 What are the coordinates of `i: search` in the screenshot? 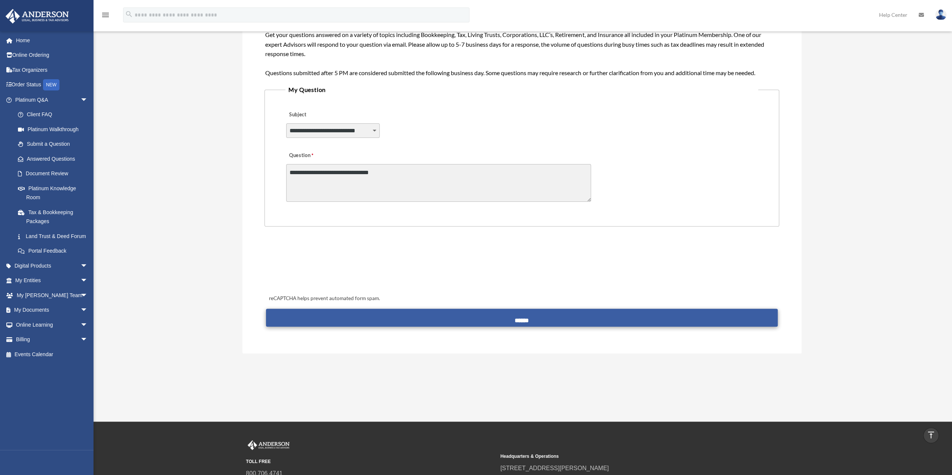 It's located at (129, 14).